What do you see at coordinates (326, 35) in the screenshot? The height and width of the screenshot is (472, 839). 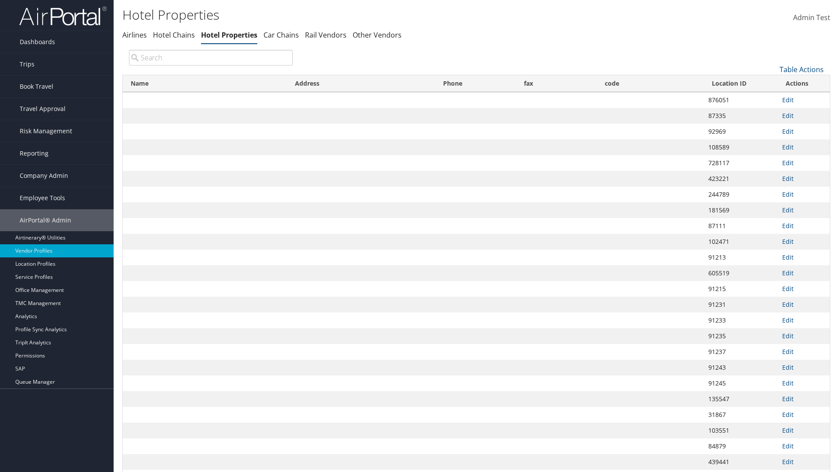 I see `a: Rail Vendors` at bounding box center [326, 35].